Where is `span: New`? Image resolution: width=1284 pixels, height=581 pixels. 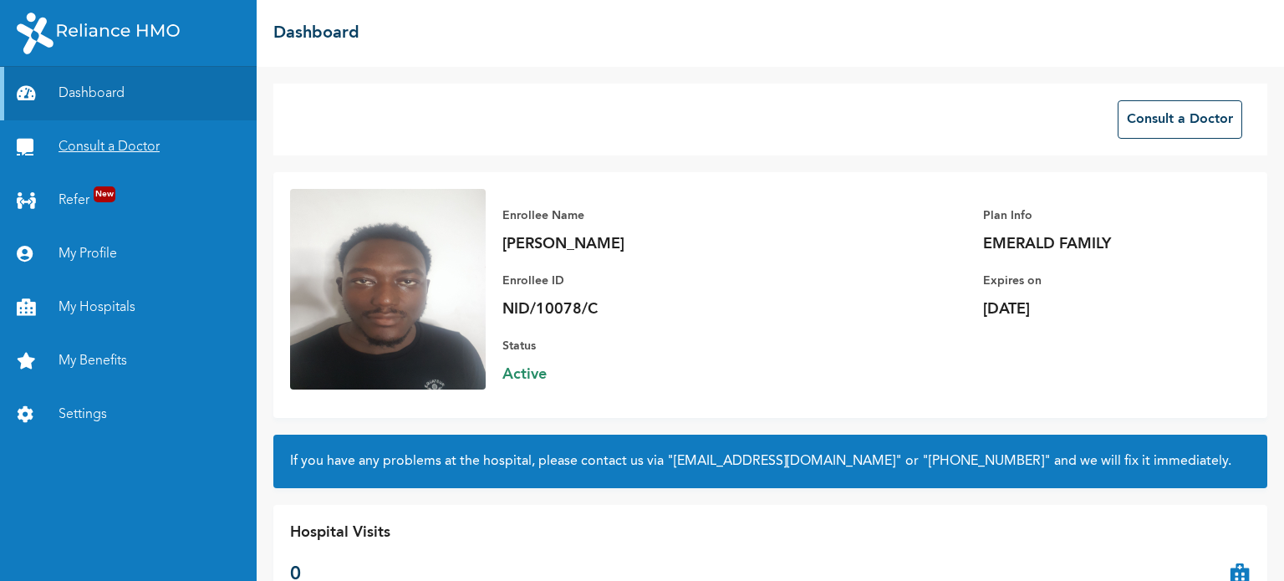 span: New is located at coordinates (104, 194).